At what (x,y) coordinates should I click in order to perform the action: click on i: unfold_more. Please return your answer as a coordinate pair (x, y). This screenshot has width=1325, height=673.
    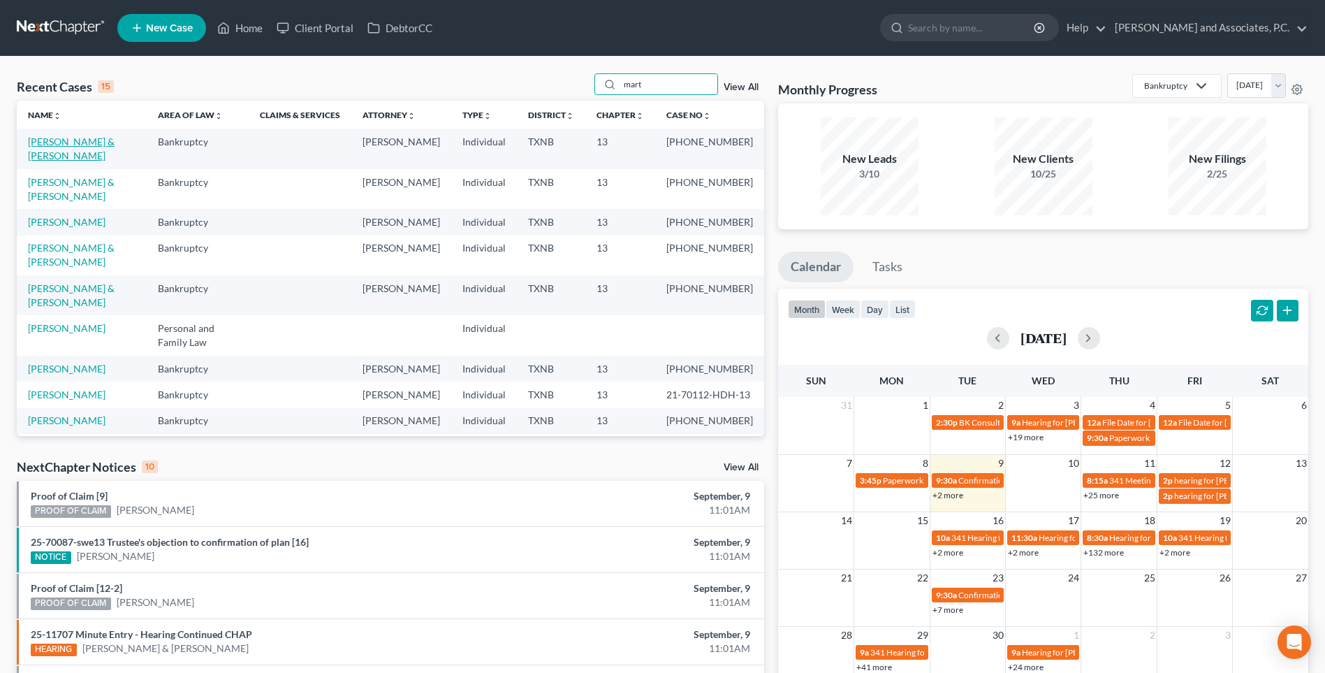
    Looking at the image, I should click on (640, 116).